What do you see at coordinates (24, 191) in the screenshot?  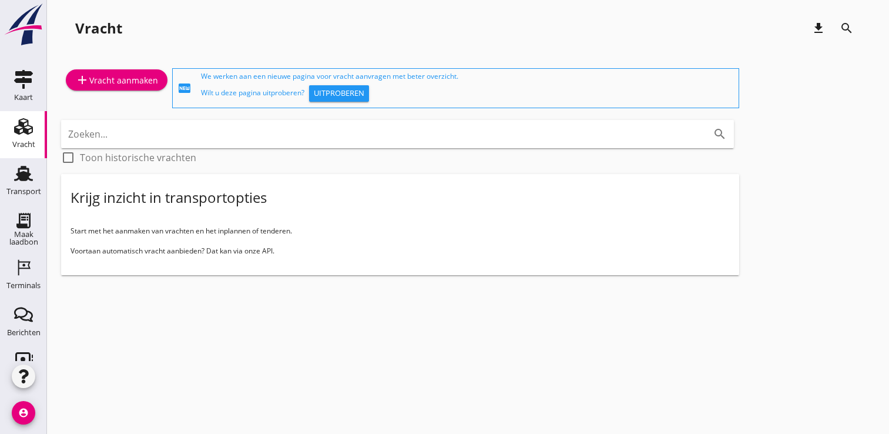 I see `div: Transport` at bounding box center [24, 191].